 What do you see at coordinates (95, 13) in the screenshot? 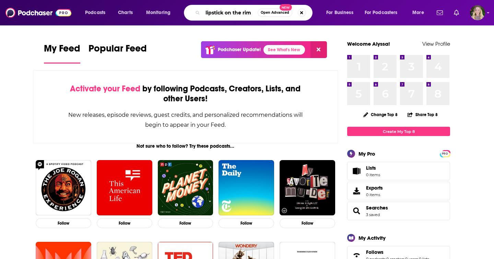
I see `span: Podcasts` at bounding box center [95, 13].